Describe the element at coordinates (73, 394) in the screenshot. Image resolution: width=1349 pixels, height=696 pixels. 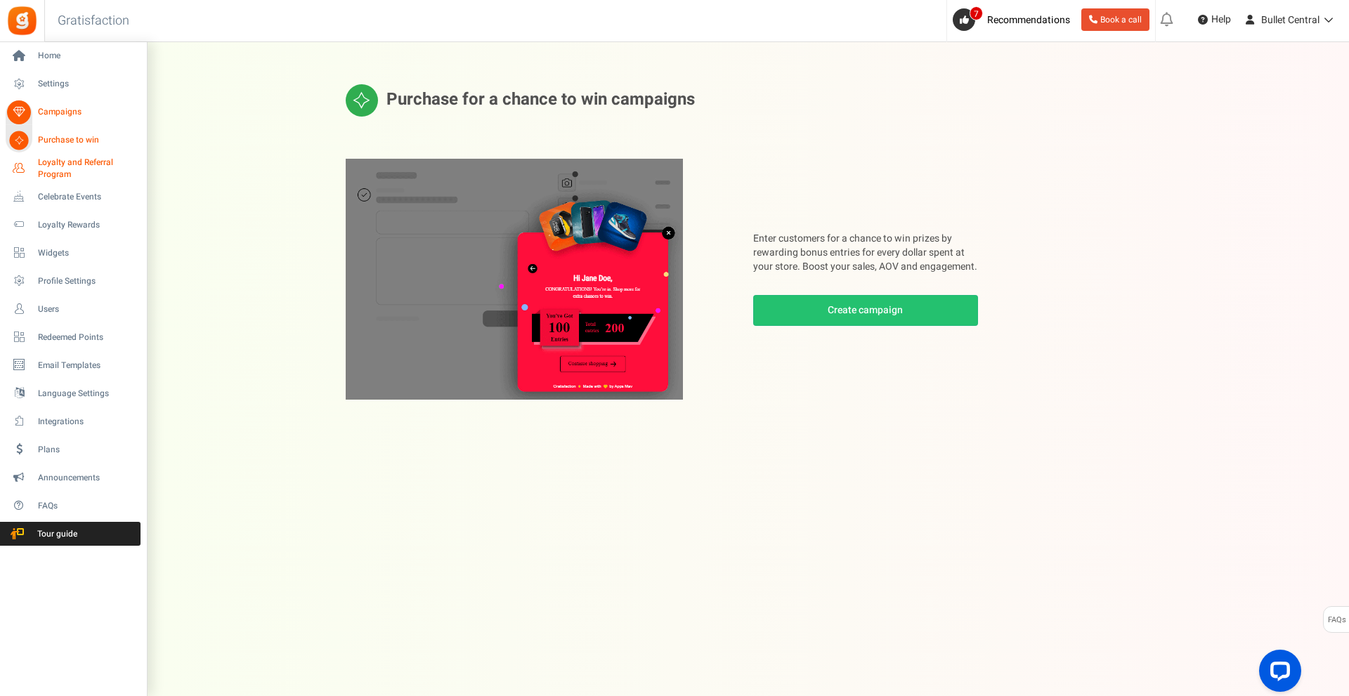
I see `a: Language Settings` at that location.